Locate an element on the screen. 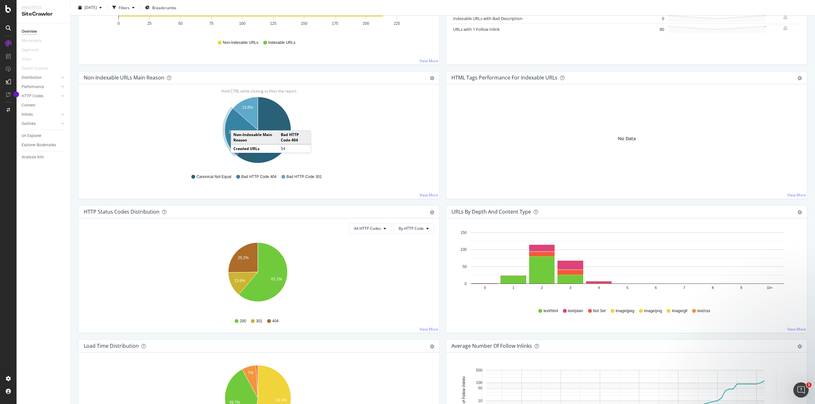 The height and width of the screenshot is (404, 815). text: 25.2% is located at coordinates (243, 258).